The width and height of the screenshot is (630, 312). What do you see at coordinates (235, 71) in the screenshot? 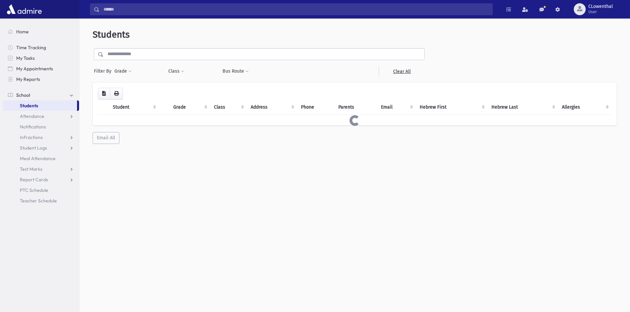
I see `button: Bus Route` at bounding box center [235, 71].